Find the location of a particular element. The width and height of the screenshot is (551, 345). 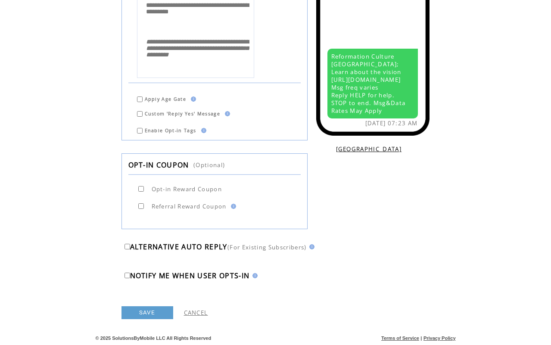

span: Enable Opt-in Tags is located at coordinates (171, 131).